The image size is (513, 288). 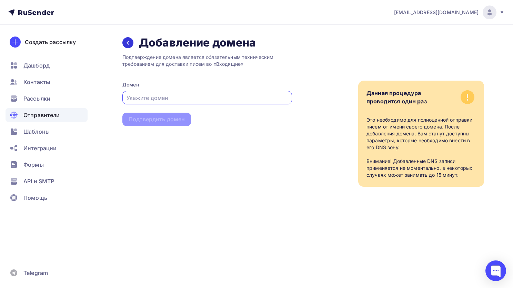 I want to click on div: Создать рассылку, so click(x=50, y=42).